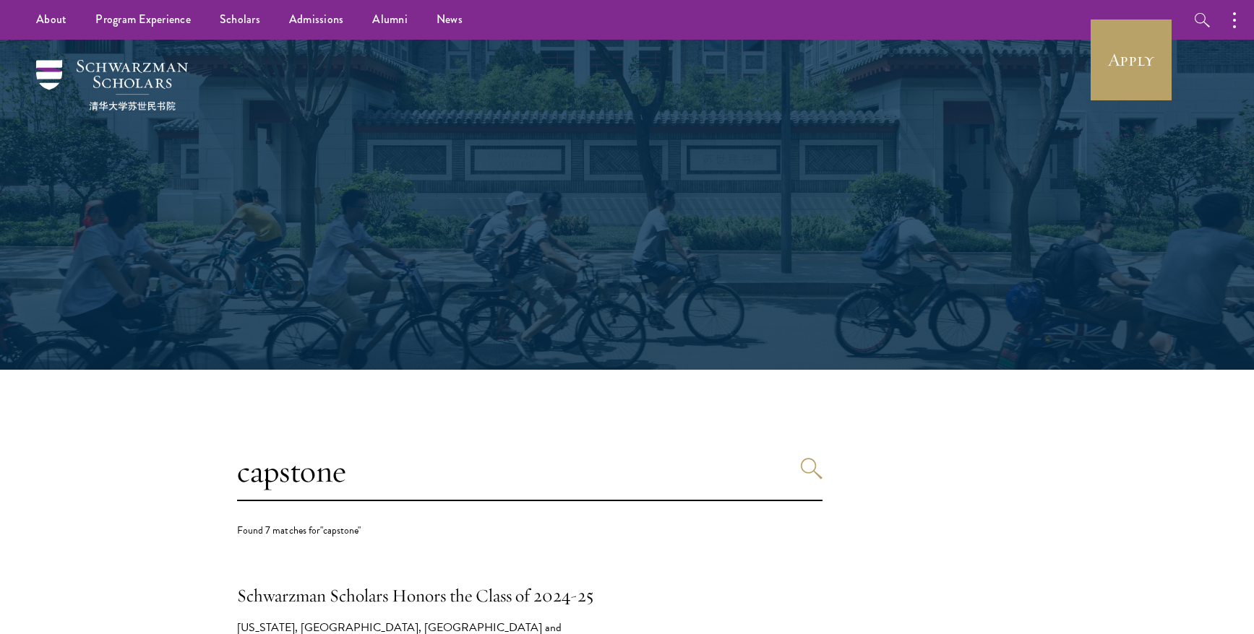  Describe the element at coordinates (112, 85) in the screenshot. I see `img: Schwarzman Scholars` at that location.